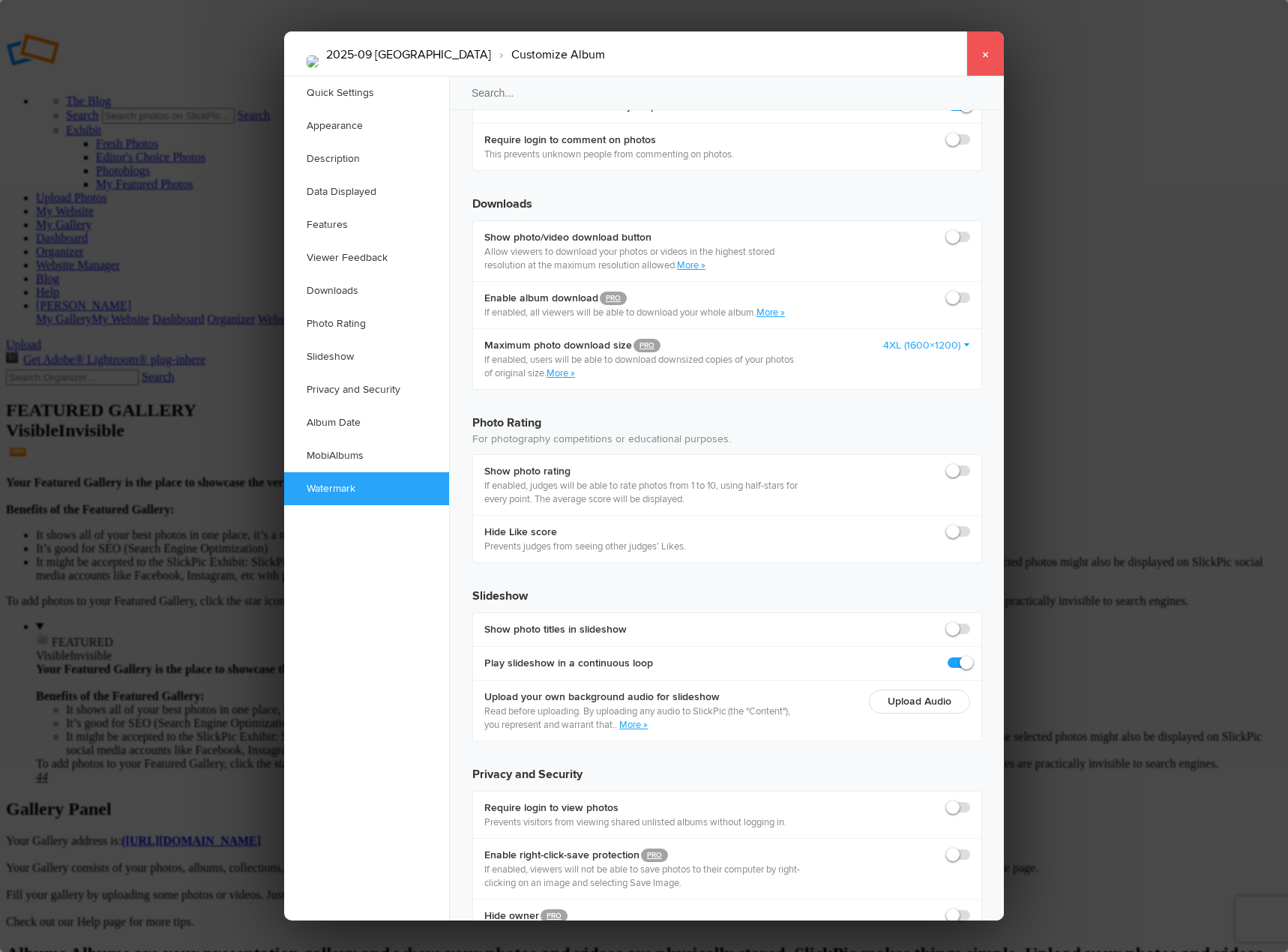 This screenshot has height=952, width=1288. Describe the element at coordinates (727, 93) in the screenshot. I see `input: Search...` at that location.